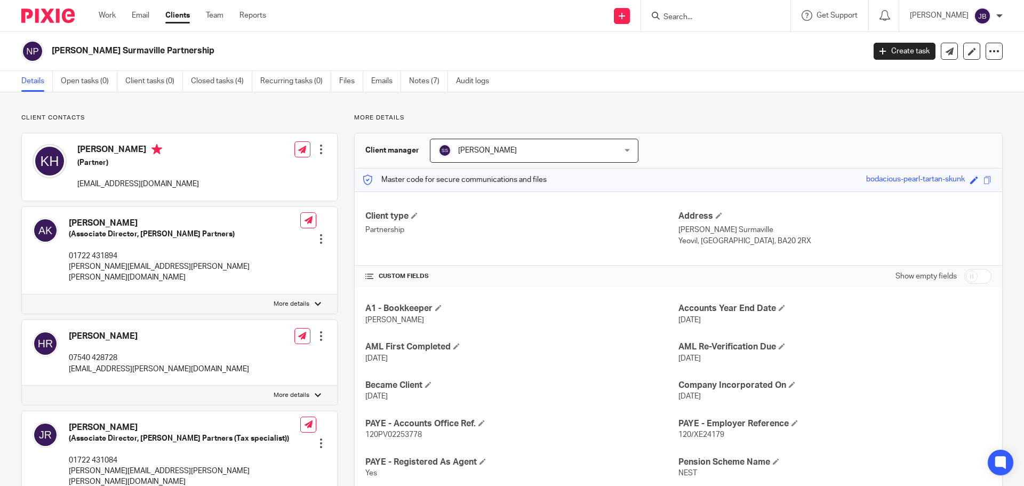 Image resolution: width=1024 pixels, height=486 pixels. I want to click on a: Client tasks (0), so click(154, 81).